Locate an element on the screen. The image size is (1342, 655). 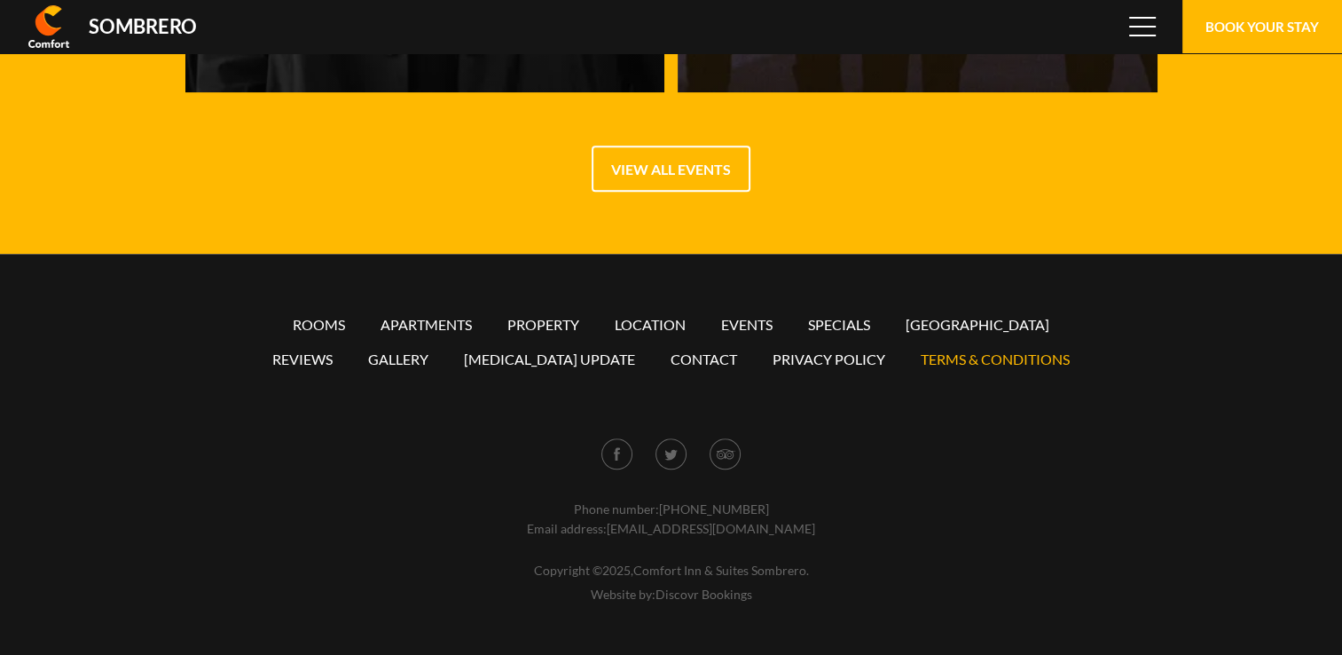
a: Specials is located at coordinates (839, 324).